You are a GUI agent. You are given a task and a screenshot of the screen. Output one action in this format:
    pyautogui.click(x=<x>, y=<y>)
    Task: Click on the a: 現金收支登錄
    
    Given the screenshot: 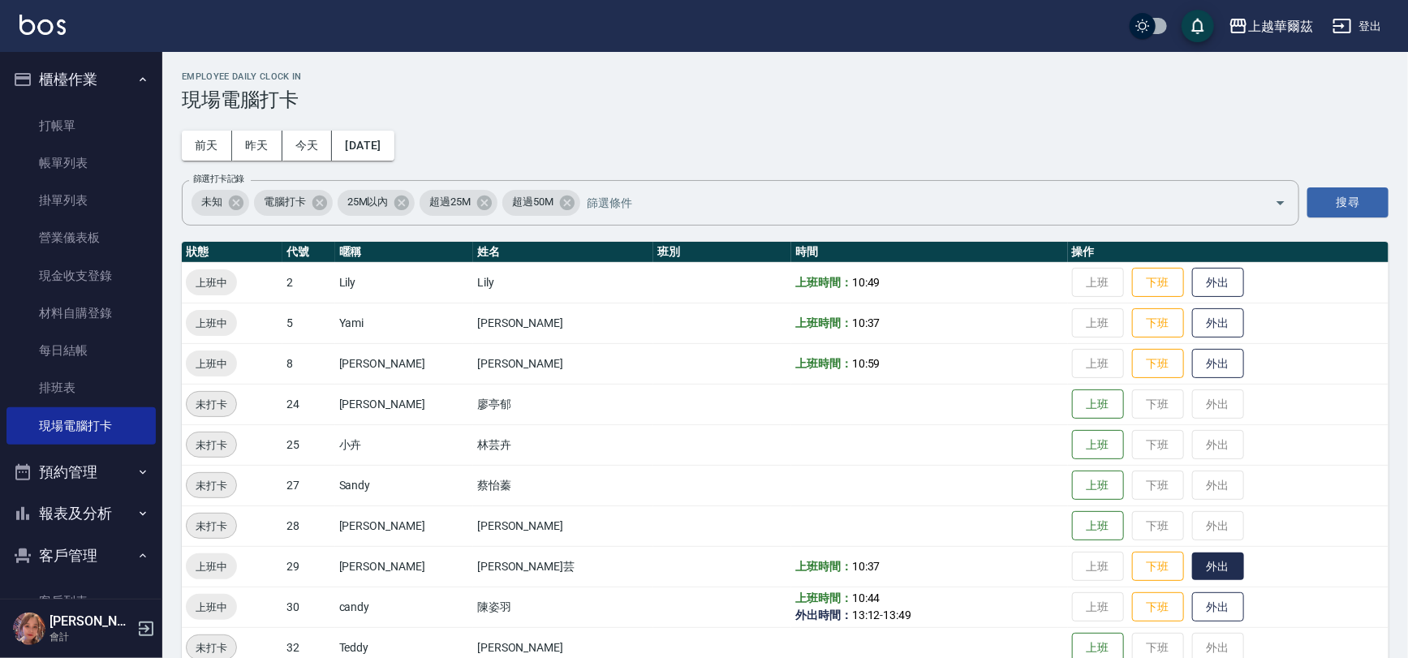 What is the action you would take?
    pyautogui.click(x=81, y=276)
    